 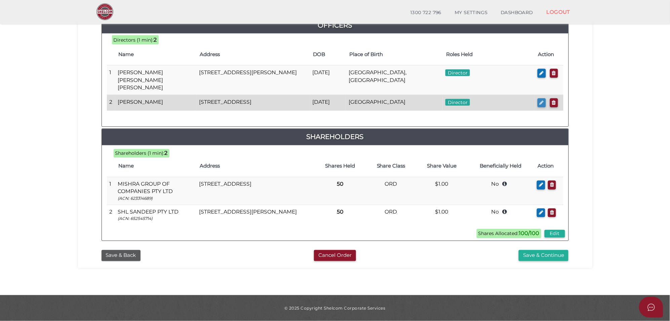 What do you see at coordinates (335, 137) in the screenshot?
I see `a: Shareholders` at bounding box center [335, 137].